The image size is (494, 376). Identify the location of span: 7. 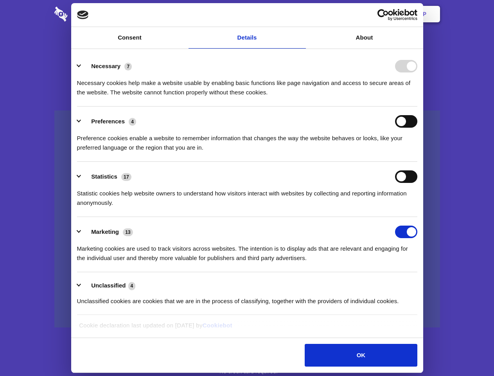
(128, 67).